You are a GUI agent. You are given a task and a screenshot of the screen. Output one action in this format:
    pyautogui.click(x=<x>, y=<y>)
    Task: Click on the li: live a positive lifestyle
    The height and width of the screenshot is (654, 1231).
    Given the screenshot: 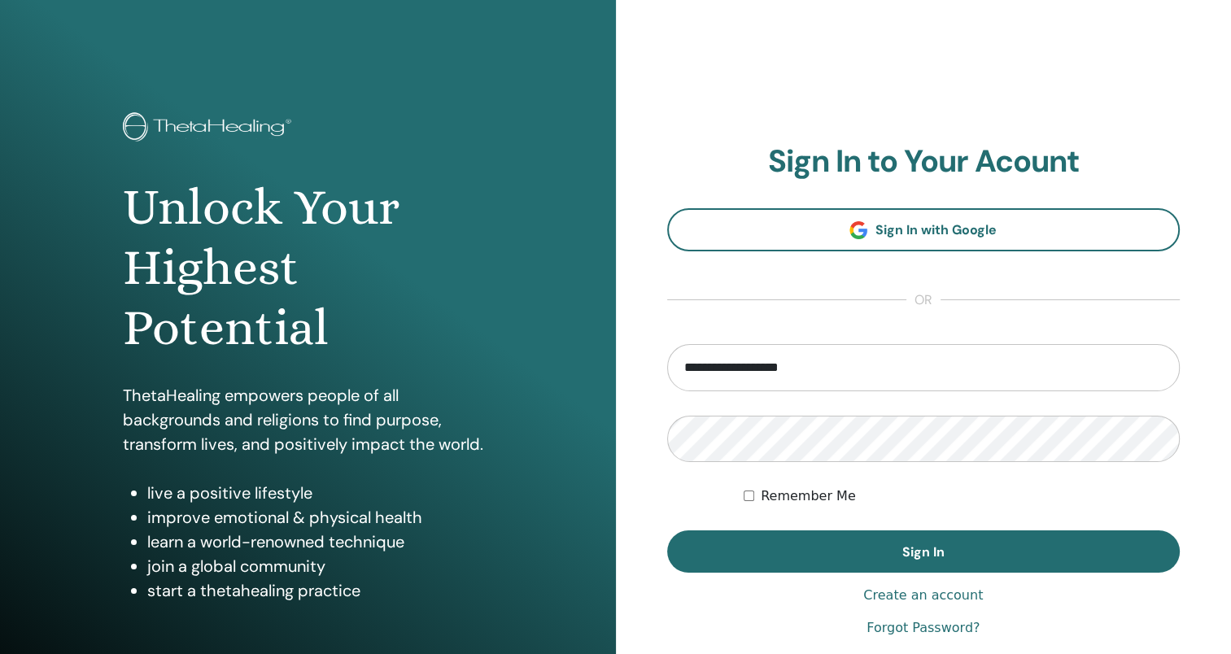 What is the action you would take?
    pyautogui.click(x=320, y=493)
    